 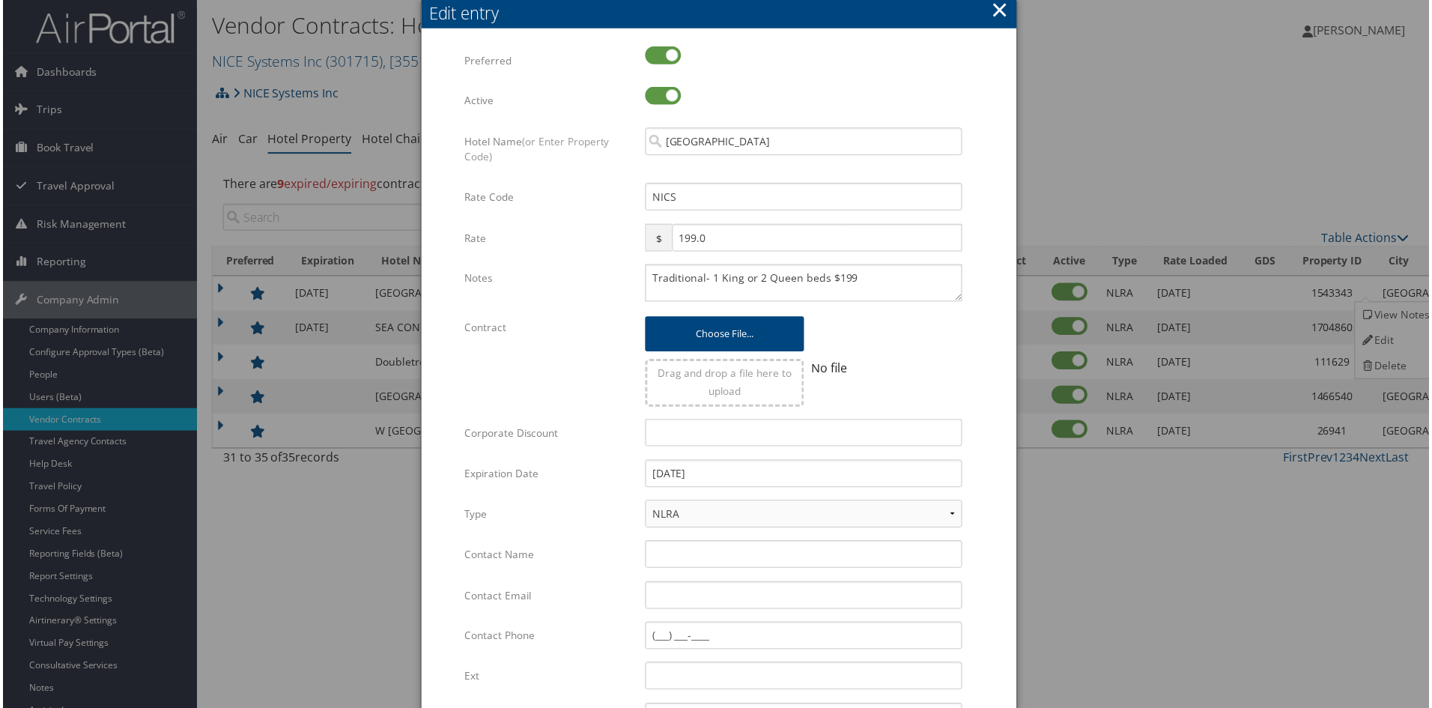 What do you see at coordinates (548, 557) in the screenshot?
I see `label: Contact Name` at bounding box center [548, 557].